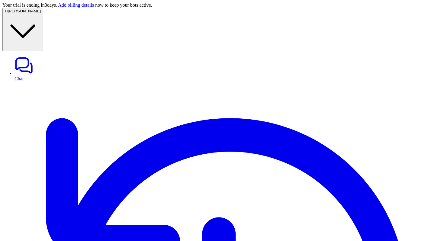 The image size is (444, 241). Describe the element at coordinates (222, 5) in the screenshot. I see `div: Your trial is ending in 3 days. now to keep your bots active.` at that location.